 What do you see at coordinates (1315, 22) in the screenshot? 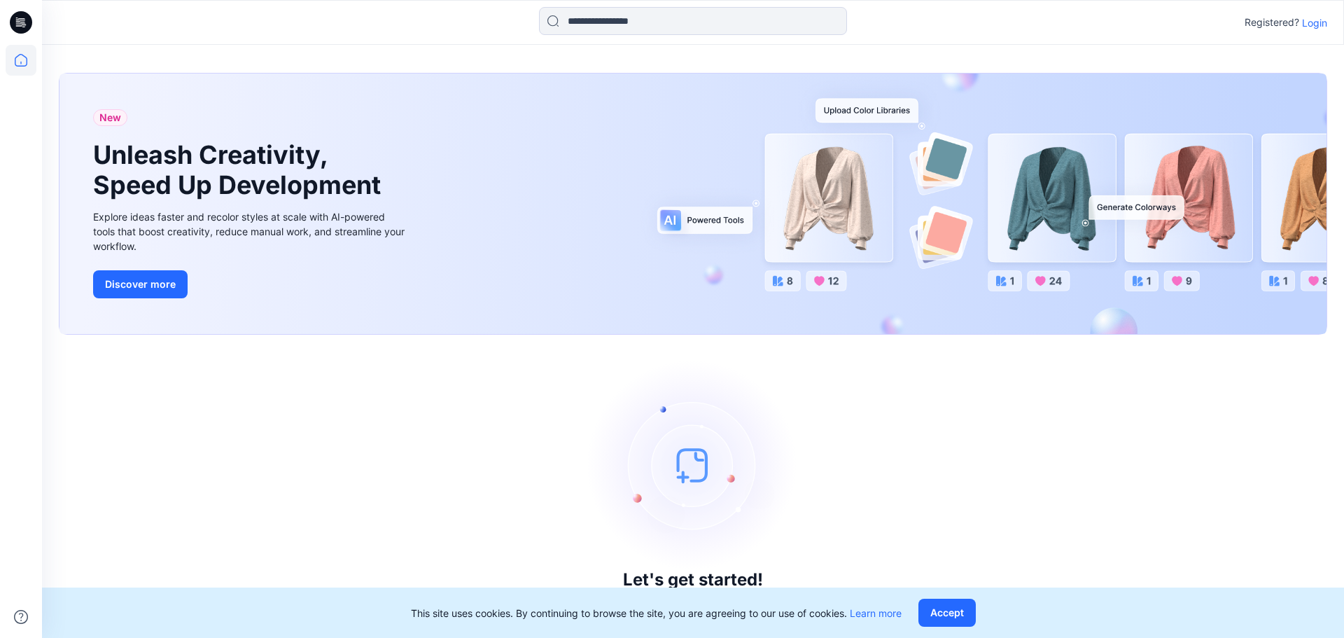
I see `p: Login` at bounding box center [1315, 22].